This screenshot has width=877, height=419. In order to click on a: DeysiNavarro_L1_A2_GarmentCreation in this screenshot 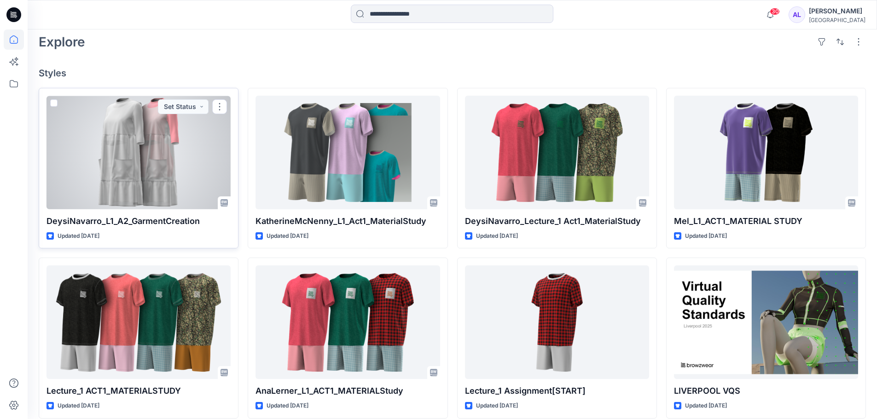, I will do `click(139, 152)`.